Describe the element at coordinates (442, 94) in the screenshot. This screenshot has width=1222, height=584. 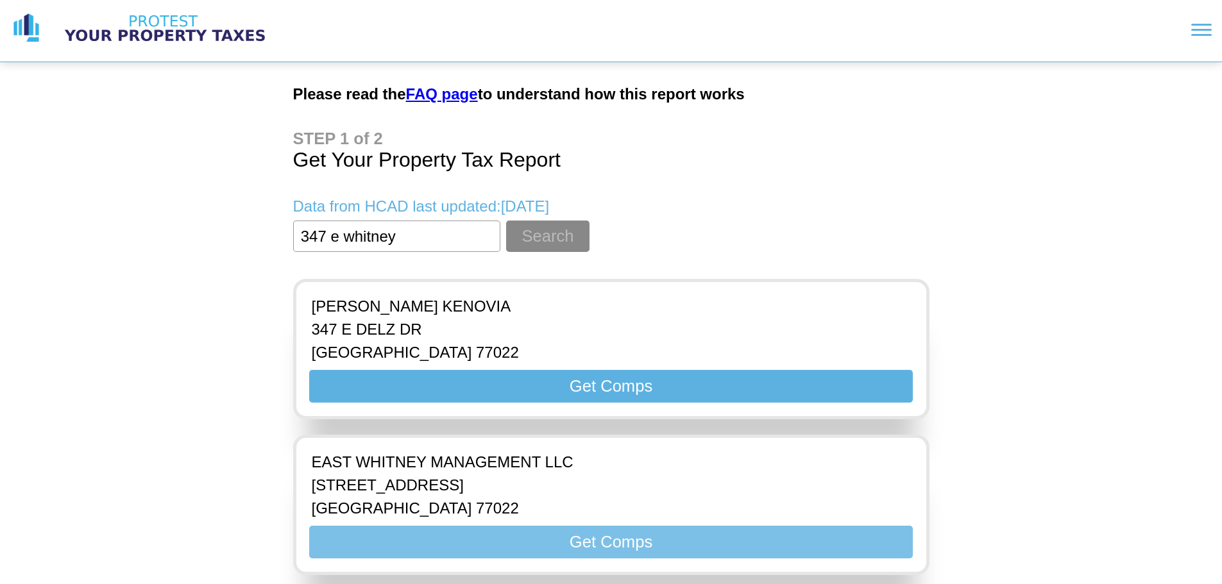
I see `a: FAQ page` at that location.